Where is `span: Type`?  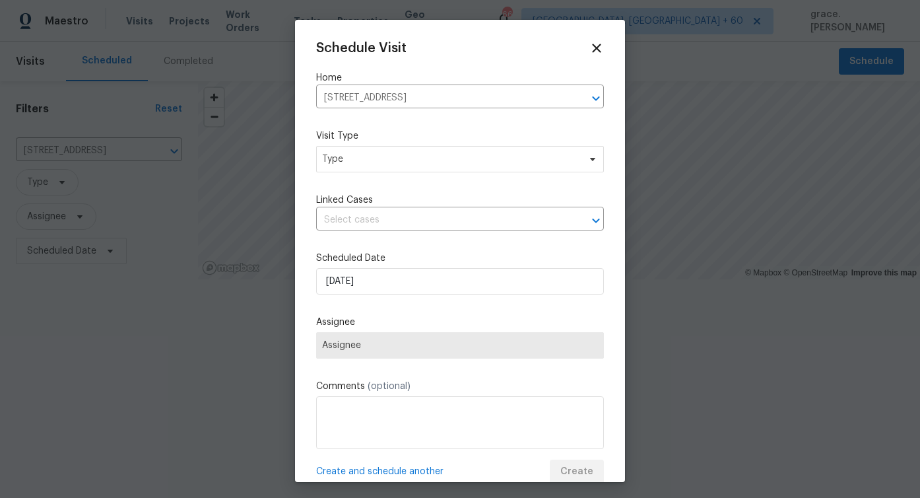
span: Type is located at coordinates (450, 159).